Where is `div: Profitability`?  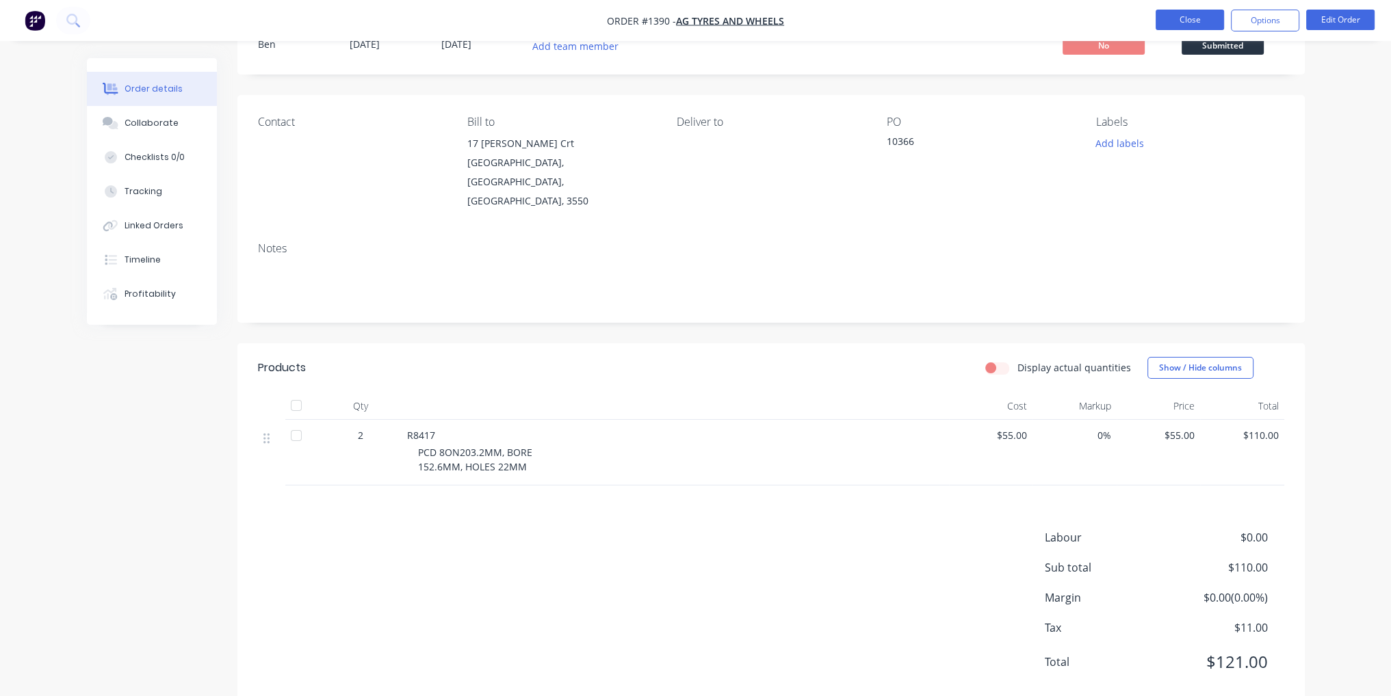
div: Profitability is located at coordinates (150, 294).